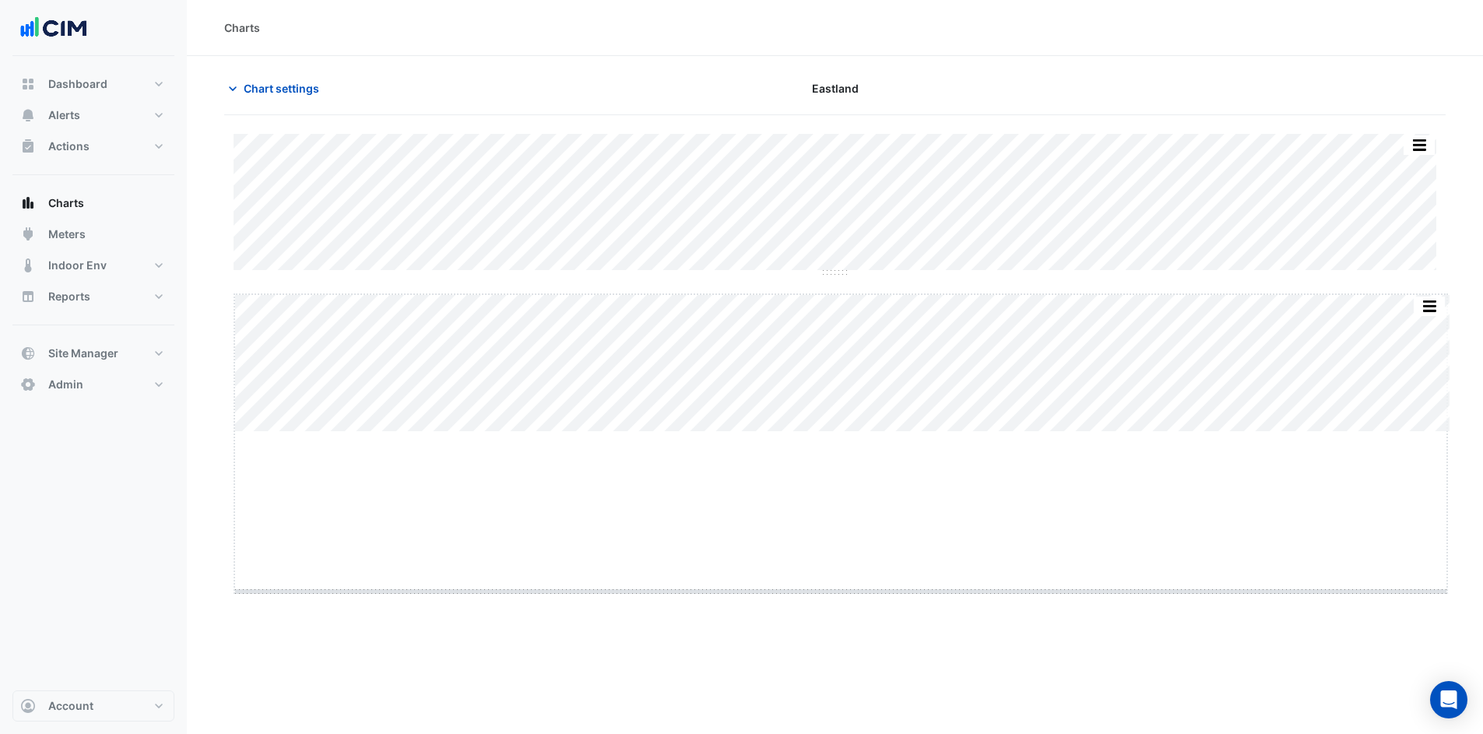 This screenshot has height=734, width=1483. I want to click on button: Alerts, so click(93, 115).